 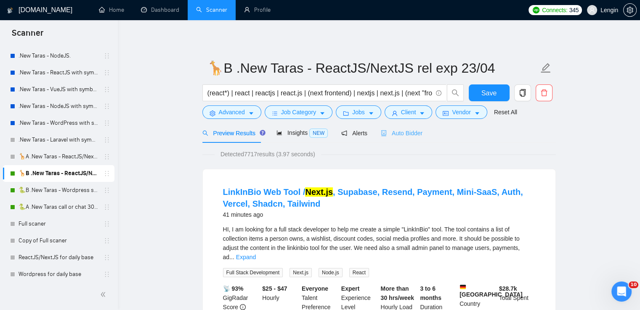 I want to click on a: dashboardDashboard, so click(x=160, y=10).